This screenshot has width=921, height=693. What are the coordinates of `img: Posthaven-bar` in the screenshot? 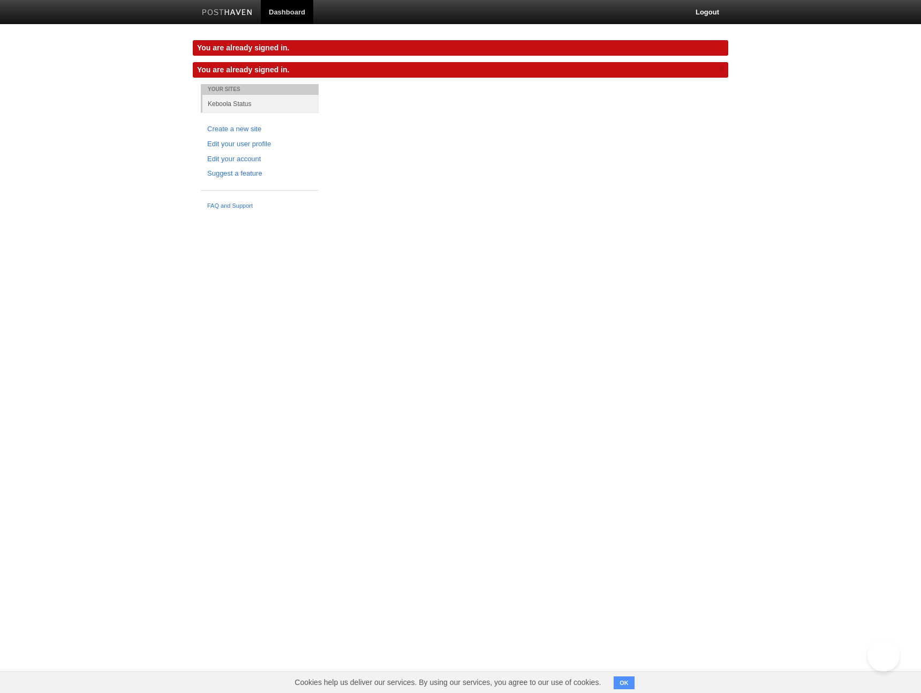 It's located at (227, 13).